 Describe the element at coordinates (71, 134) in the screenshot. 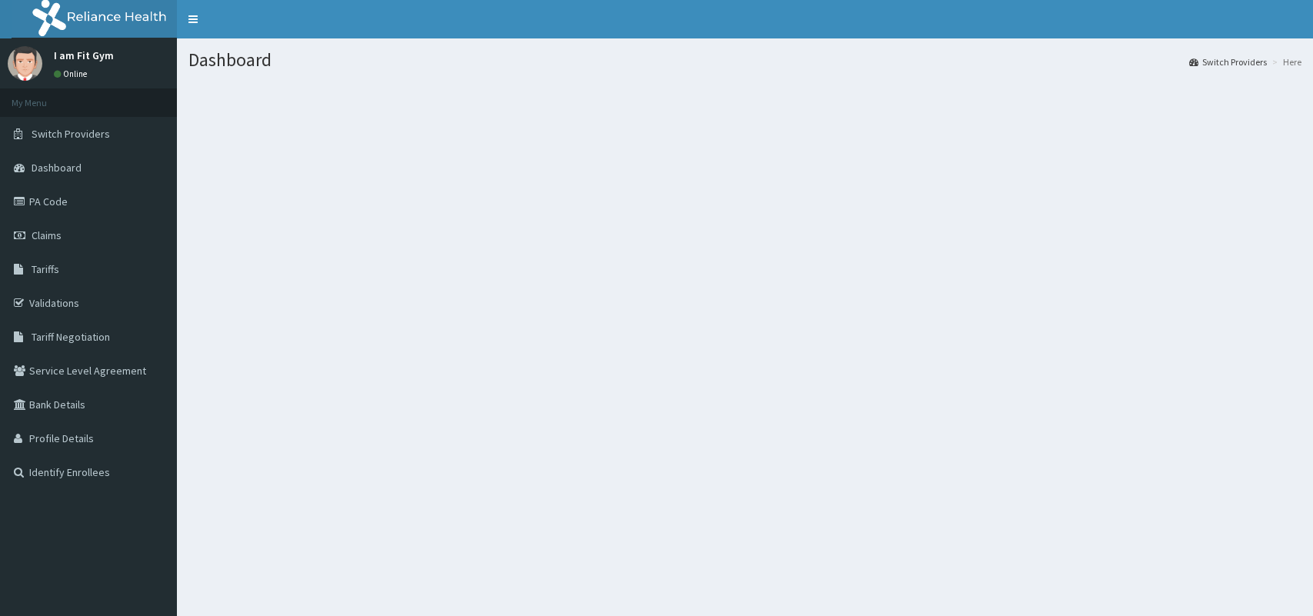

I see `span: Switch Providers` at that location.